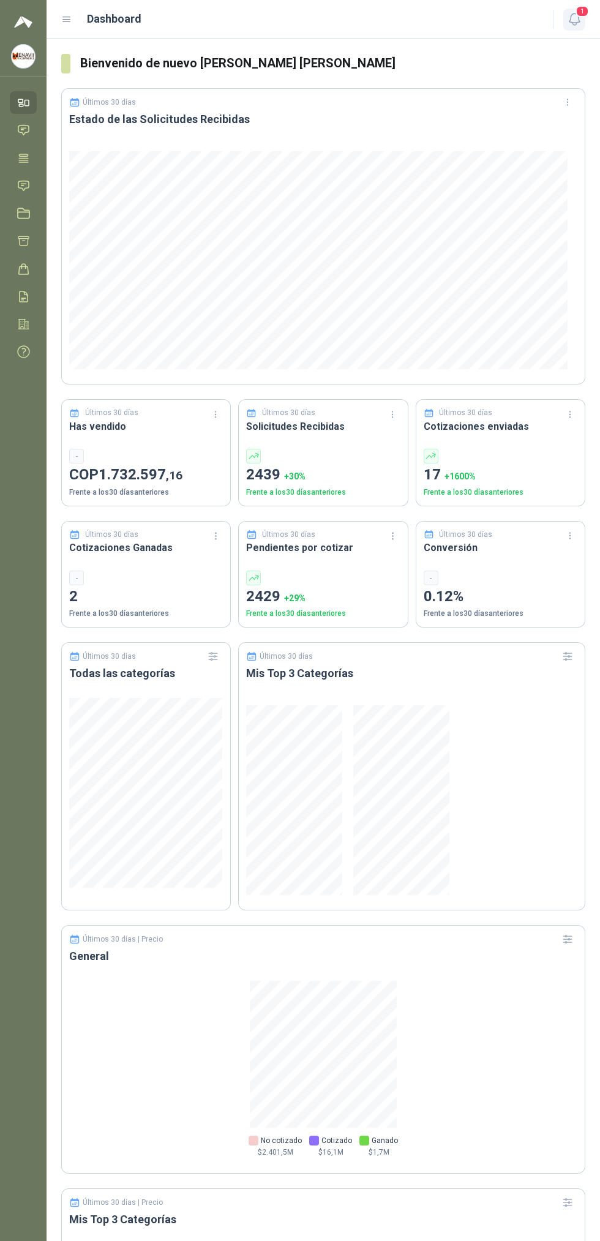 This screenshot has height=1241, width=600. Describe the element at coordinates (460, 476) in the screenshot. I see `span: + 1600 %` at that location.